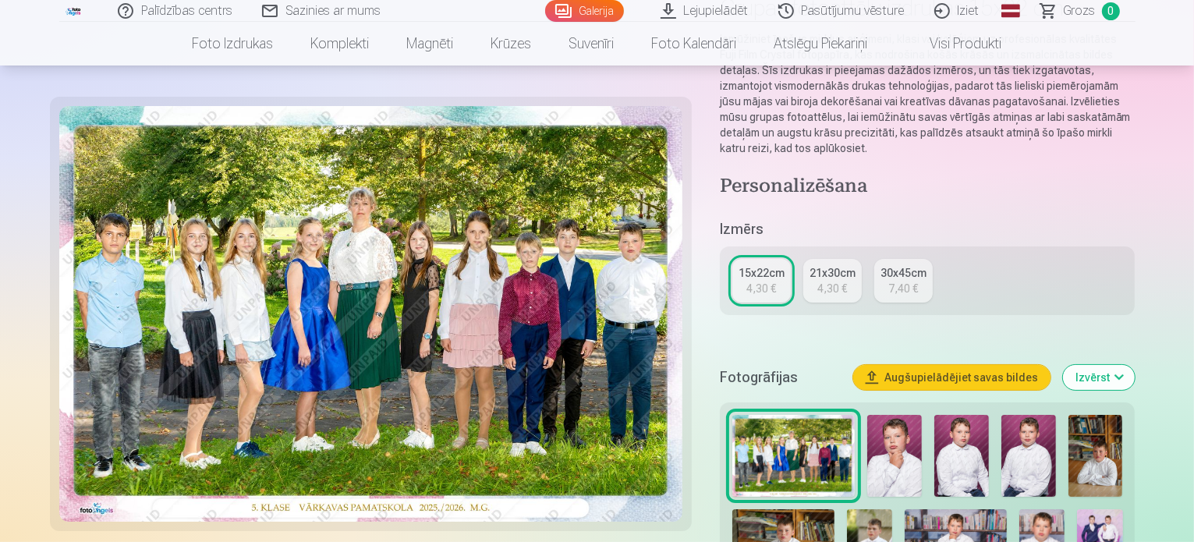 This screenshot has height=542, width=1194. Describe the element at coordinates (832, 281) in the screenshot. I see `a: 21x30cm4,30 €` at that location.